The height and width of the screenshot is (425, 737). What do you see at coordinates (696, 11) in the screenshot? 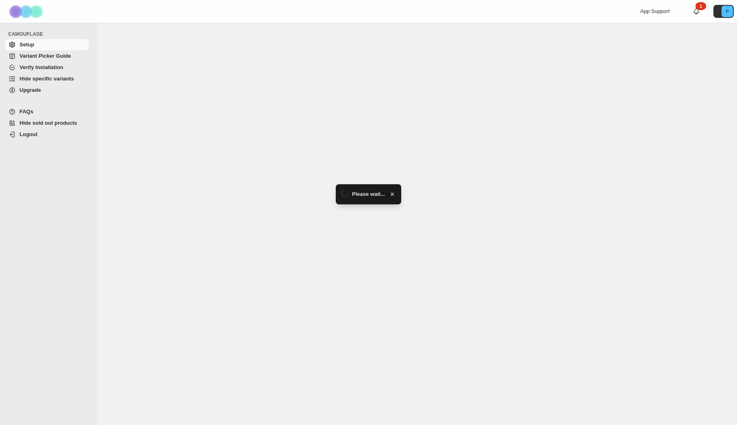
I see `a: 1` at bounding box center [696, 11].